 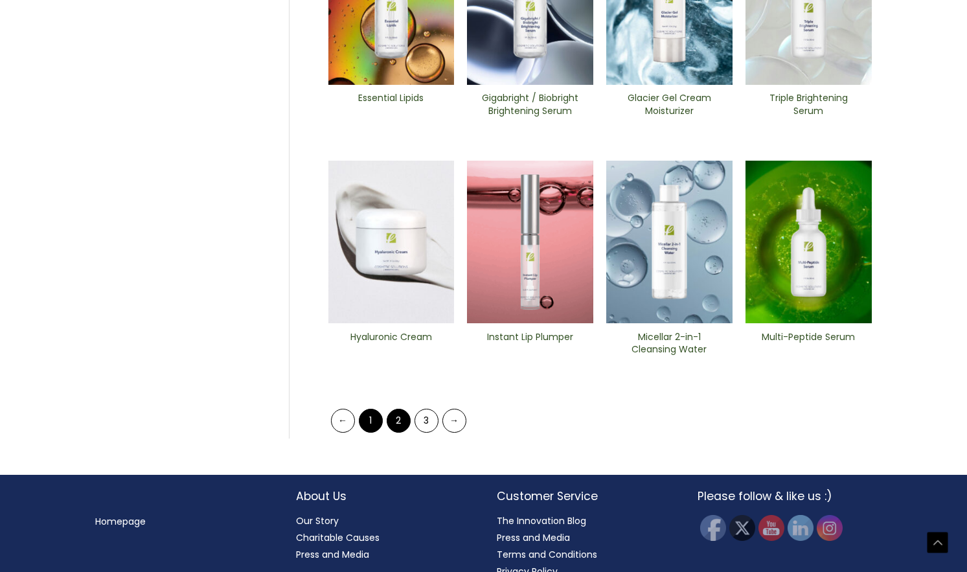 What do you see at coordinates (600, 423) in the screenshot?
I see `nav: Product Pagination` at bounding box center [600, 423].